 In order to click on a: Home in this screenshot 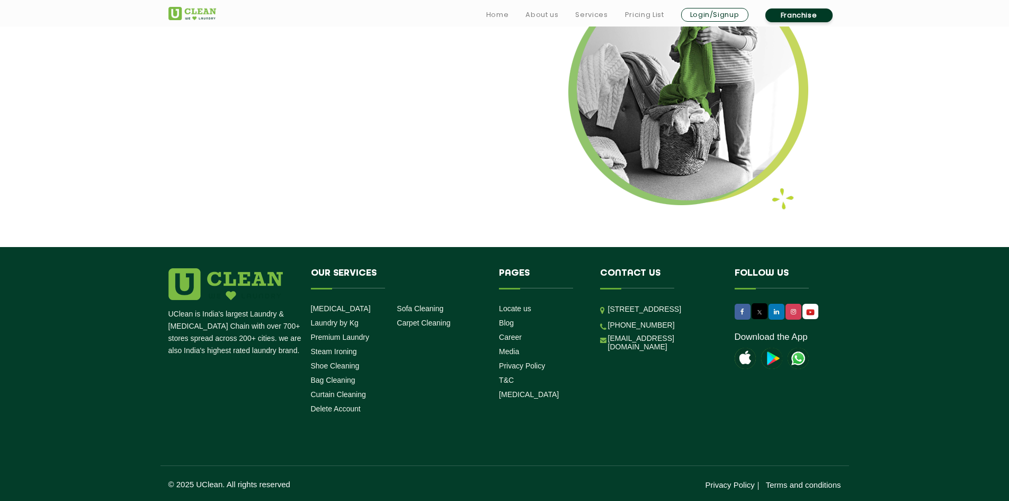, I will do `click(497, 15)`.